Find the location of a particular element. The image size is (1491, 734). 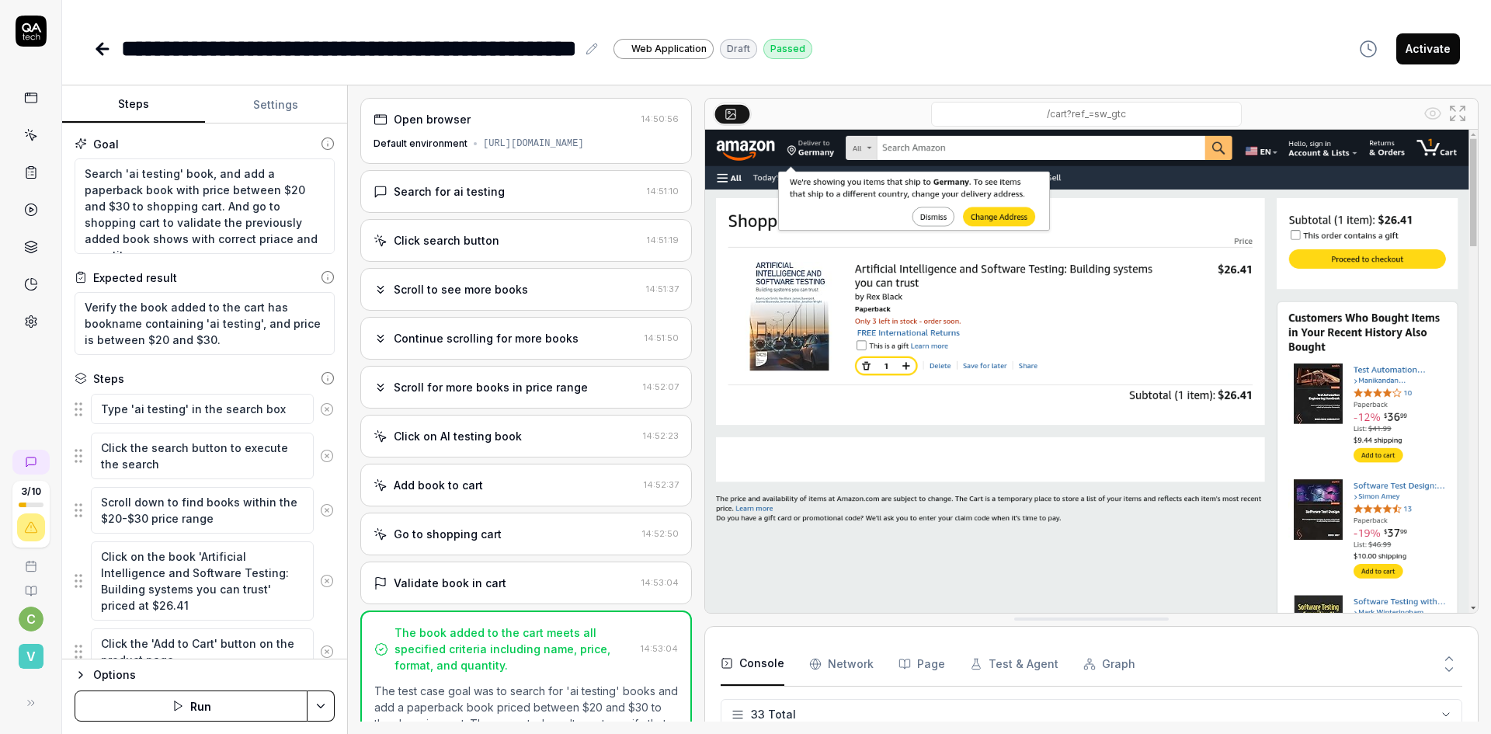

button: Show all interative elements is located at coordinates (1433, 113).